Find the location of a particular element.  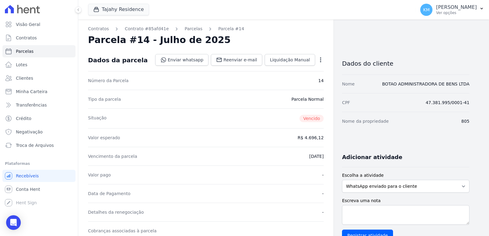

dt: Tipo da parcela is located at coordinates (104, 99).